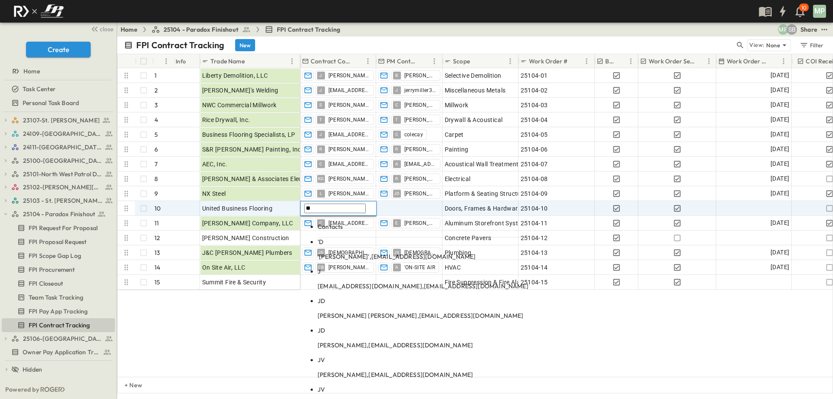  I want to click on span: Selective Demolition, so click(473, 75).